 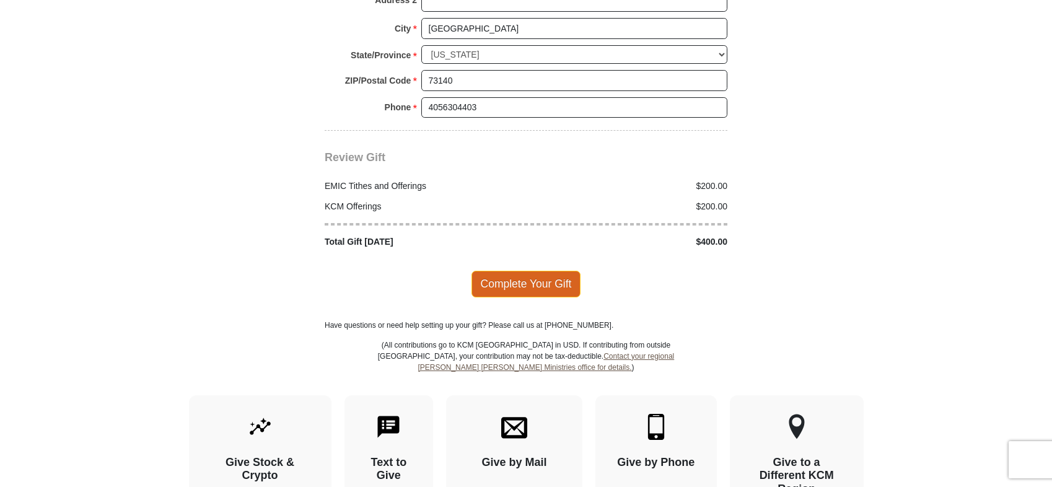 What do you see at coordinates (389, 469) in the screenshot?
I see `h4: Text to Give` at bounding box center [389, 469].